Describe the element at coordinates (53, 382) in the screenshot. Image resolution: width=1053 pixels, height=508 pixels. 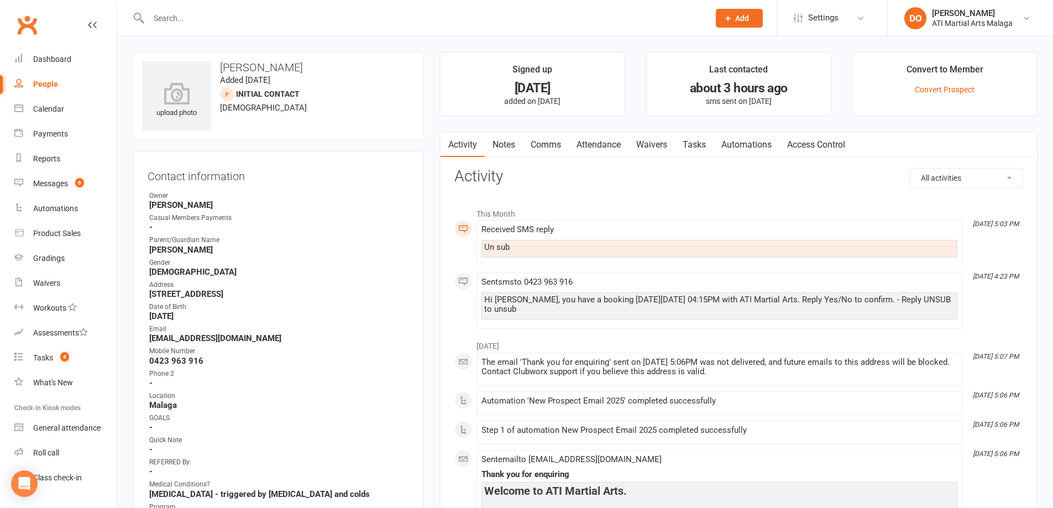
I see `div: What's New` at that location.